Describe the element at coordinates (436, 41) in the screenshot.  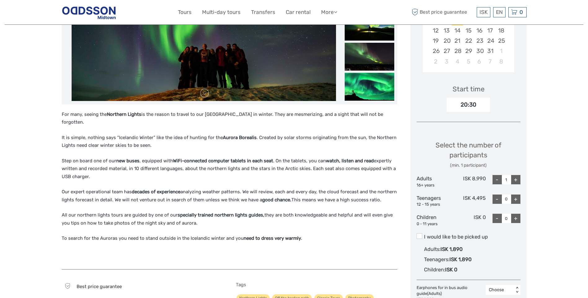
I see `div: Choose Sunday, October 19th, 2025` at that location.